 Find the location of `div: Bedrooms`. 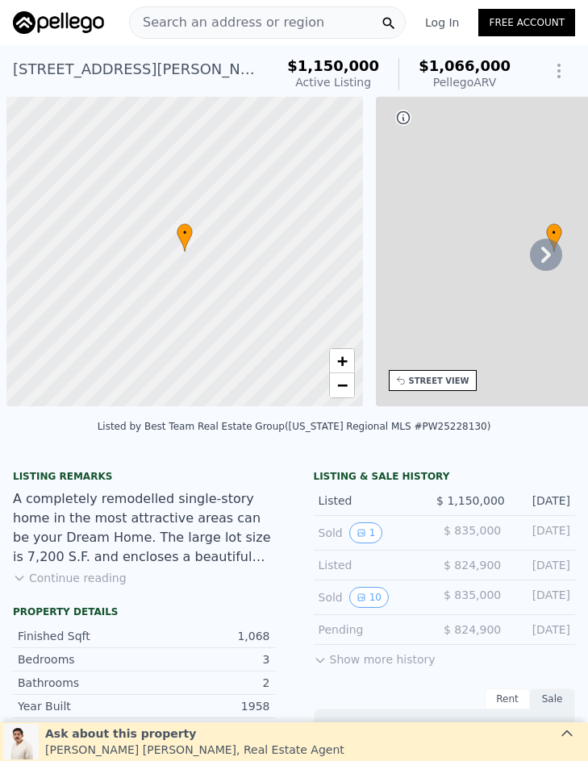

div: Bedrooms is located at coordinates (81, 660).